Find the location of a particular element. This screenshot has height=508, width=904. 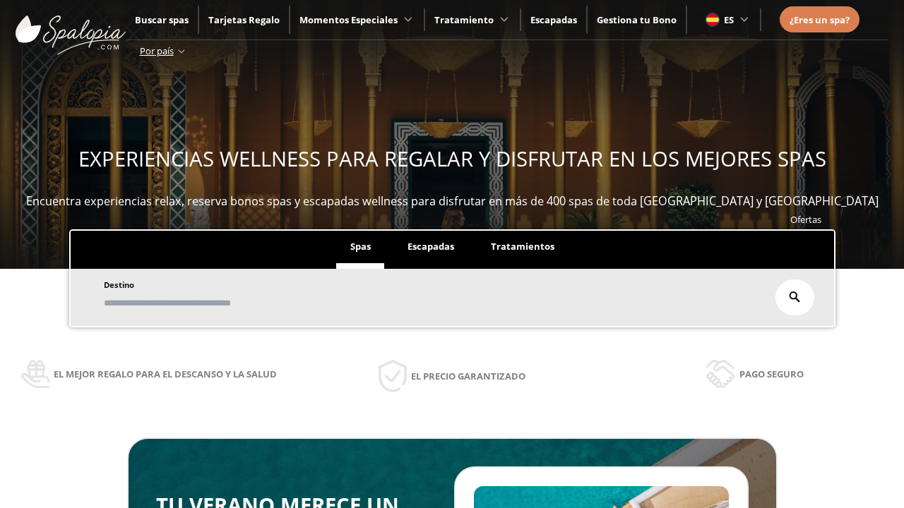

span: Tratamientos is located at coordinates (522, 246).